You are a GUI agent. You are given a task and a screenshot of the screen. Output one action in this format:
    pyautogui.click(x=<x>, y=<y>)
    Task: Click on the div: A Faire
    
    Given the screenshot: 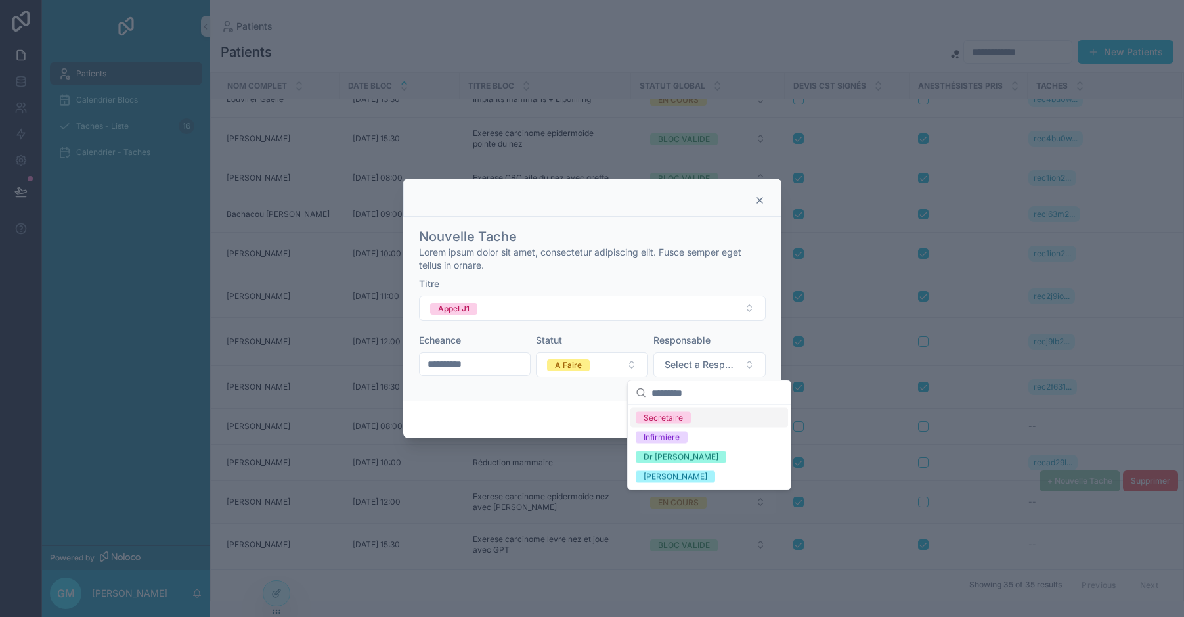 What is the action you would take?
    pyautogui.click(x=568, y=365)
    